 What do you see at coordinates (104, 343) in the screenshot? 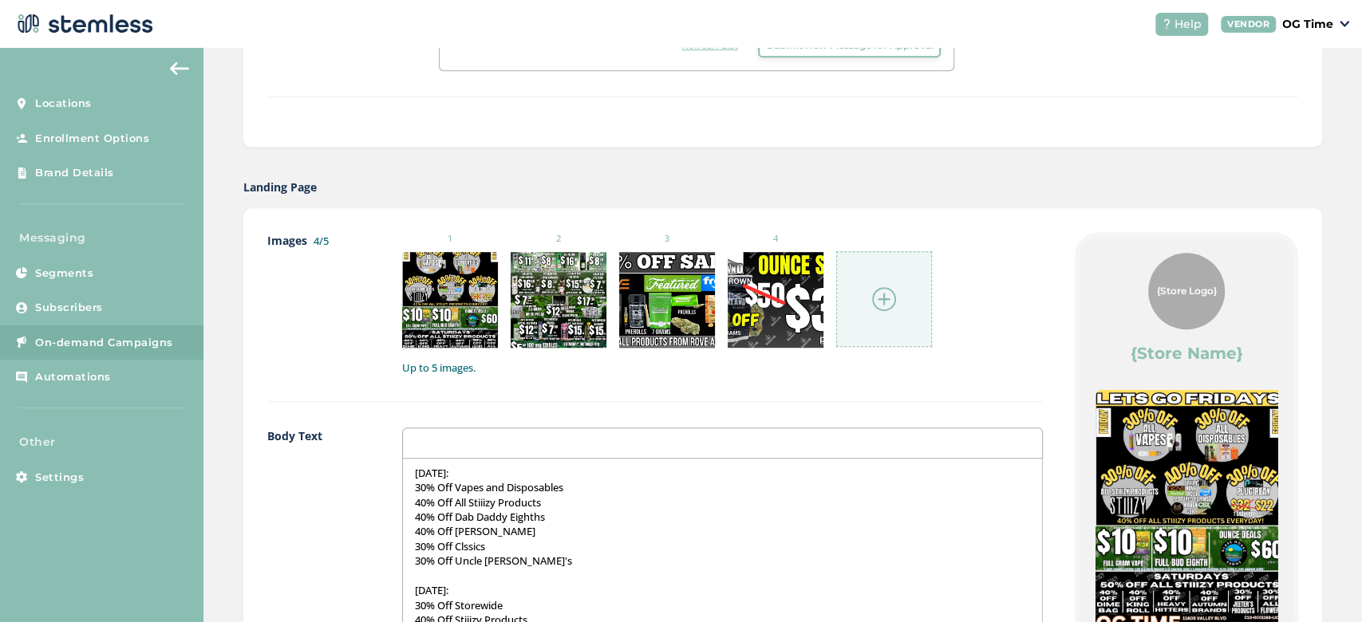
I see `span: On-demand Campaigns` at bounding box center [104, 343].